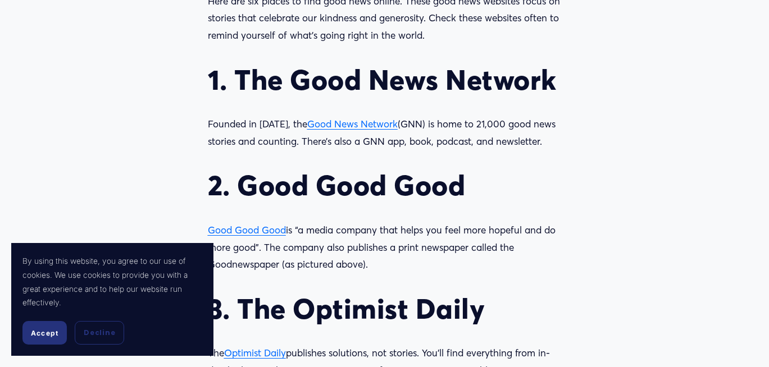 This screenshot has width=769, height=367. I want to click on h2: 1. The Good News Network, so click(385, 80).